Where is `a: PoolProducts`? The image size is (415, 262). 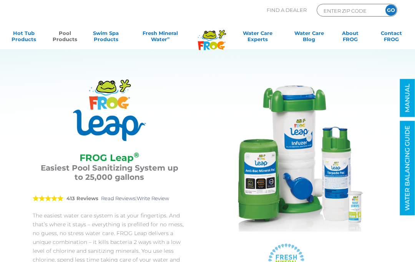 a: PoolProducts is located at coordinates (65, 38).